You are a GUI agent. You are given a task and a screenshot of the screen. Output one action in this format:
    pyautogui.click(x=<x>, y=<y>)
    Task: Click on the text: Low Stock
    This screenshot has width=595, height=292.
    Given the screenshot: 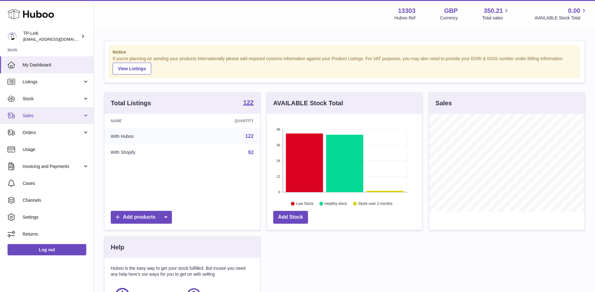 What is the action you would take?
    pyautogui.click(x=305, y=204)
    